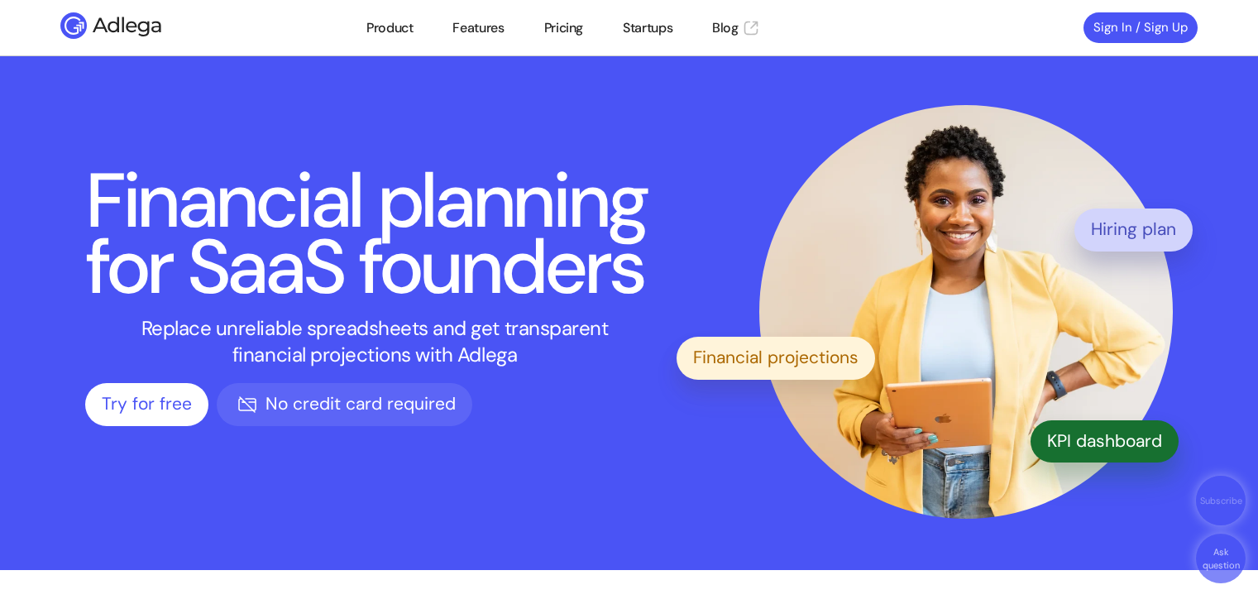 The width and height of the screenshot is (1258, 604). Describe the element at coordinates (1133, 230) in the screenshot. I see `div: Hiring plan` at that location.